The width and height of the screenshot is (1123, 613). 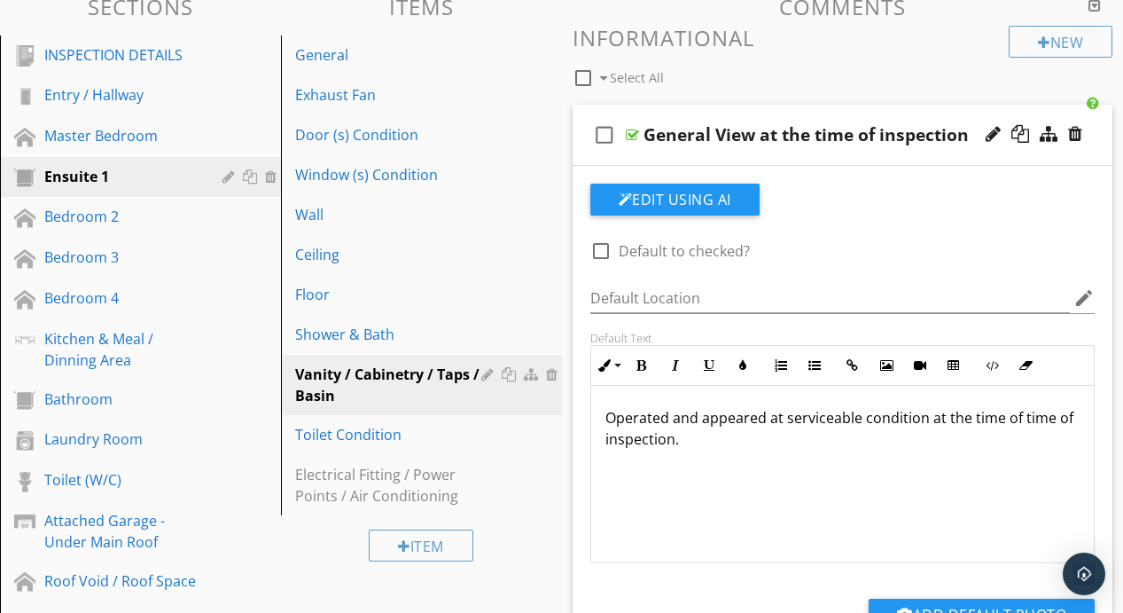 What do you see at coordinates (121, 531) in the screenshot?
I see `div: Attached Garage - Under Main Roof` at bounding box center [121, 531].